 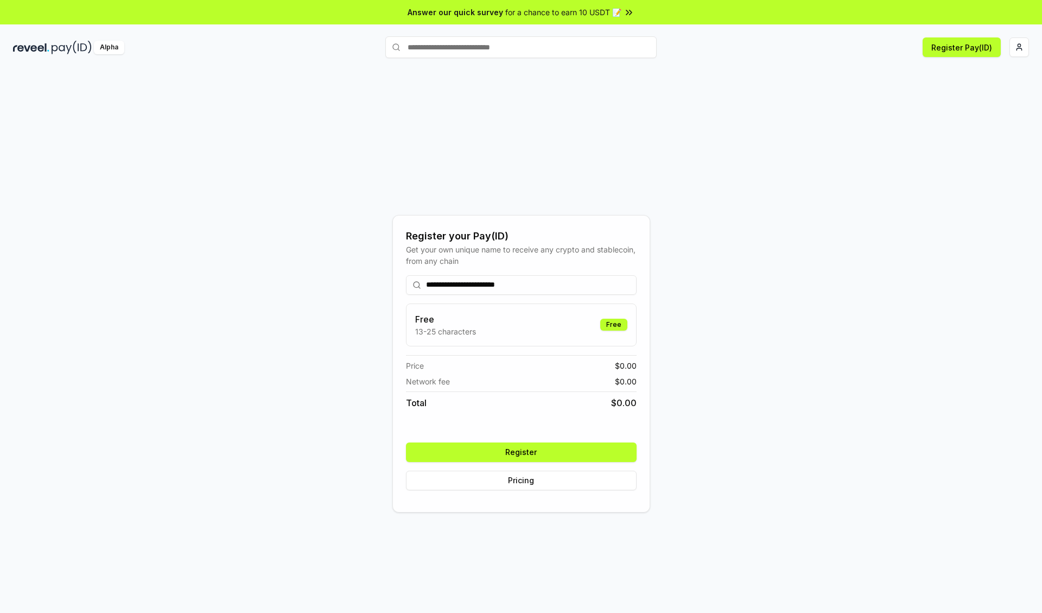 I want to click on button: Pricing, so click(x=521, y=480).